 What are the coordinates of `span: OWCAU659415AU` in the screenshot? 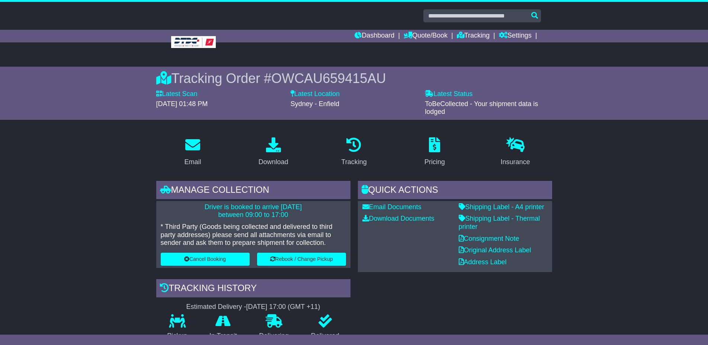 It's located at (328, 78).